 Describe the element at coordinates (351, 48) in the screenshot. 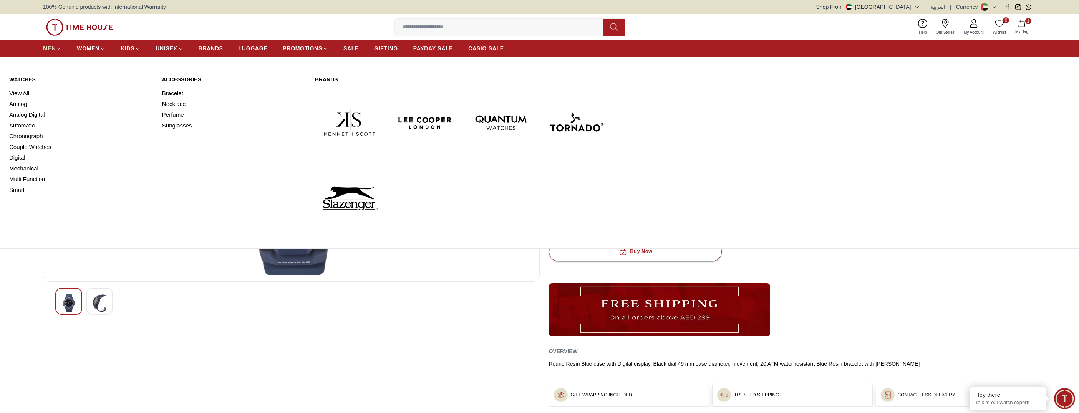

I see `span: SALE` at that location.